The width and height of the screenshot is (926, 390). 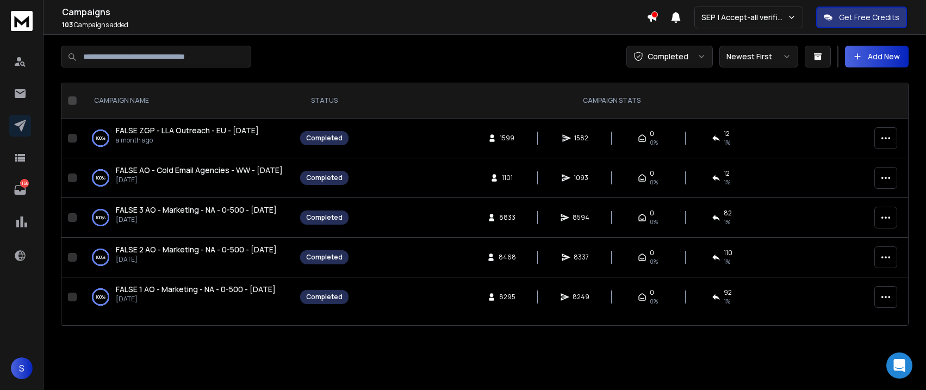 What do you see at coordinates (580, 297) in the screenshot?
I see `span: 8249` at bounding box center [580, 297].